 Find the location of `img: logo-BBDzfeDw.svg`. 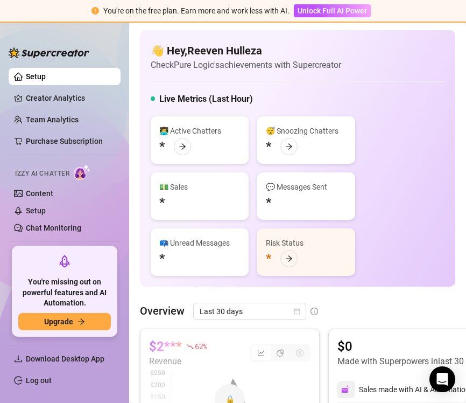

img: logo-BBDzfeDw.svg is located at coordinates (49, 53).